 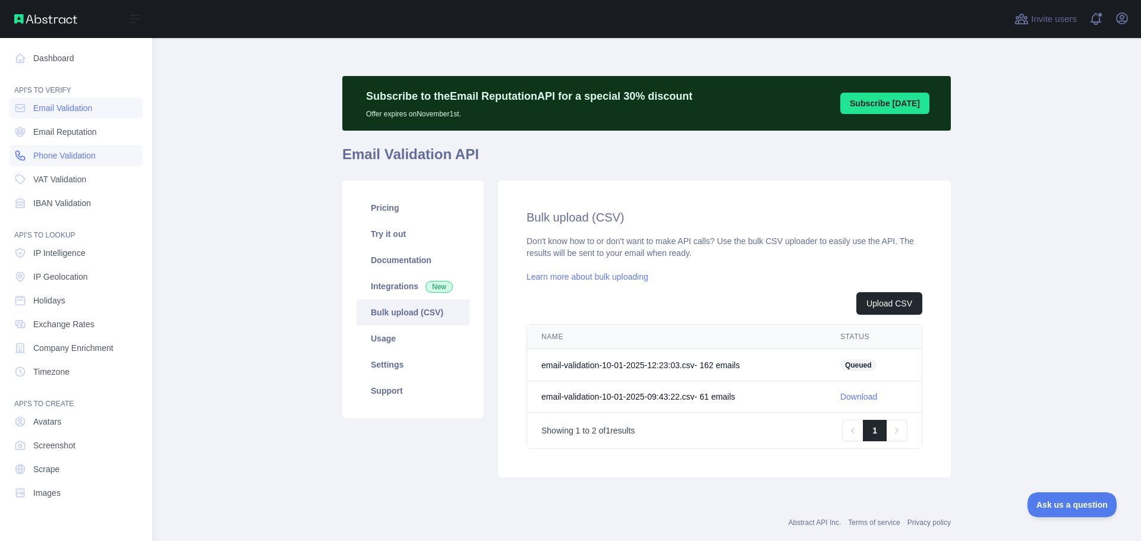 I want to click on a: Try it out, so click(x=413, y=234).